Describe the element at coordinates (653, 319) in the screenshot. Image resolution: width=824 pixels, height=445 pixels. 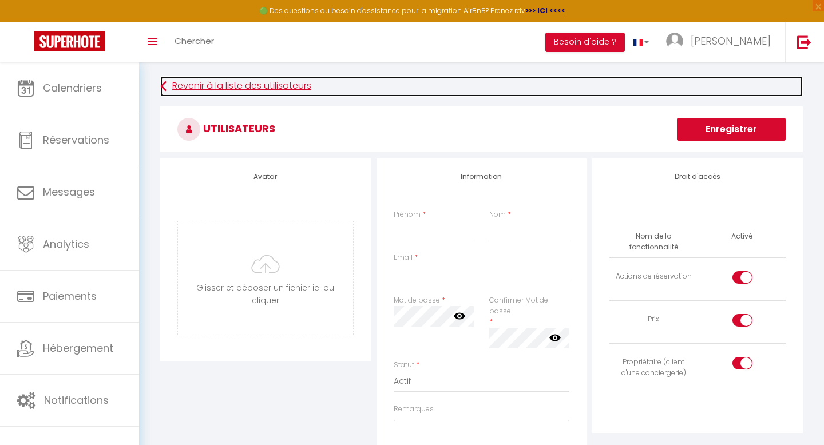
I see `div: Prix` at that location.